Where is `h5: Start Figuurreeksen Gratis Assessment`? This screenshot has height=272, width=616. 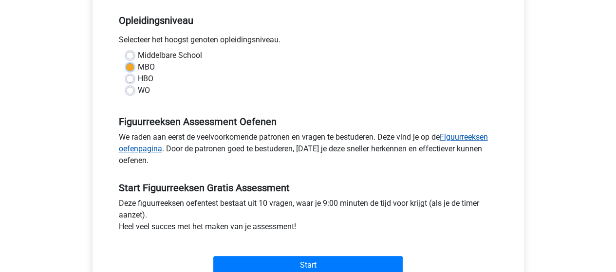 h5: Start Figuurreeksen Gratis Assessment is located at coordinates (308, 188).